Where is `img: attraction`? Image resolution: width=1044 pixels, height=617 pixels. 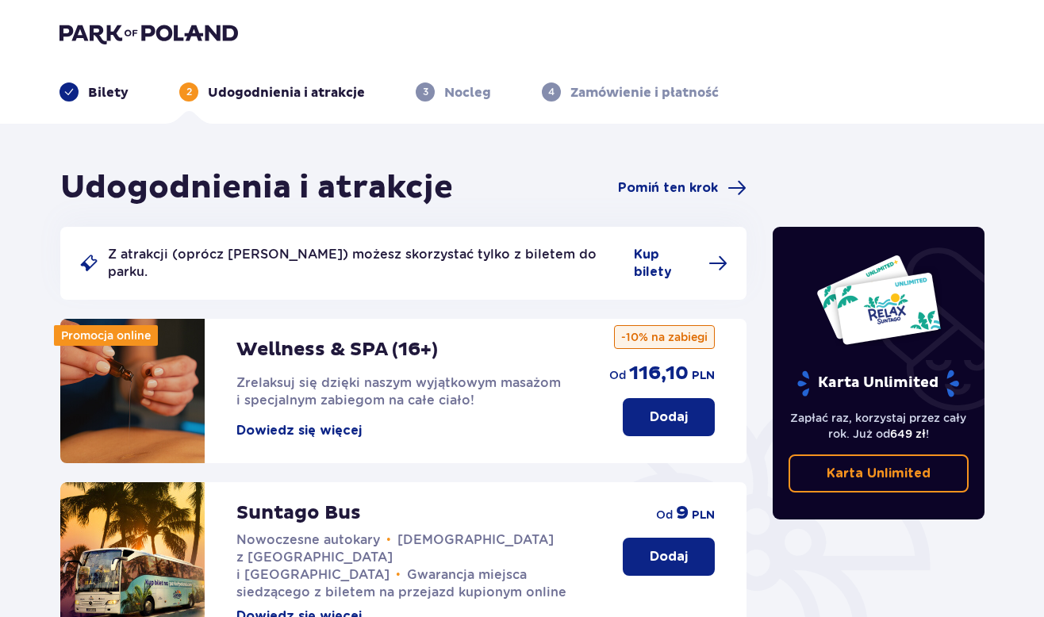
img: attraction is located at coordinates (133, 391).